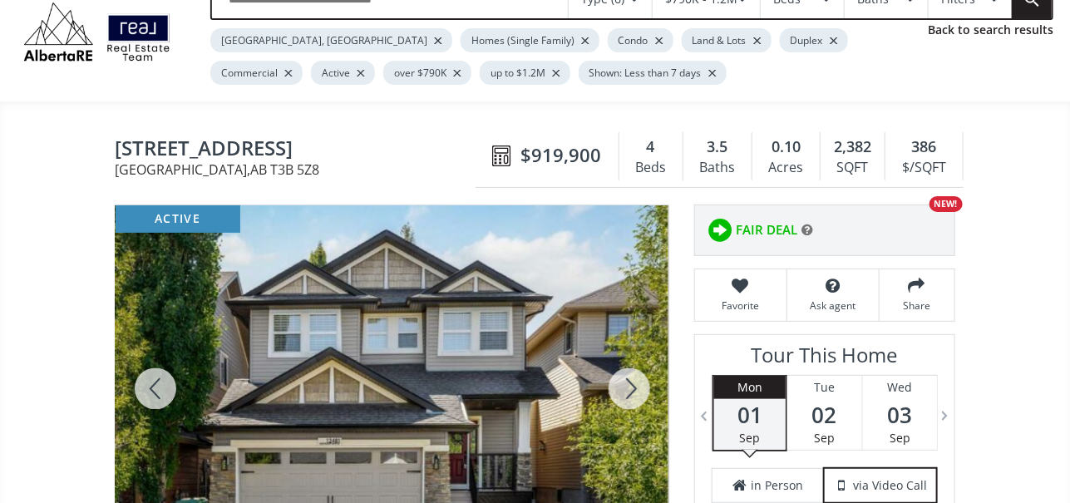 The height and width of the screenshot is (503, 1070). What do you see at coordinates (924, 147) in the screenshot?
I see `div: 386` at bounding box center [924, 147].